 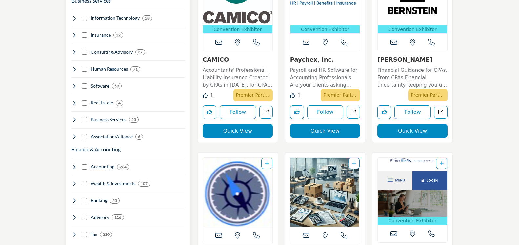 What do you see at coordinates (123, 167) in the screenshot?
I see `div: 264 Results For Accounting` at bounding box center [123, 167].